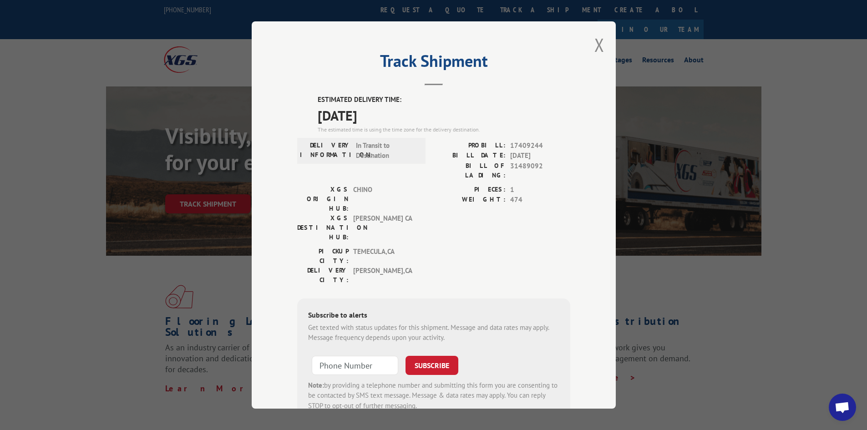 Image resolution: width=867 pixels, height=430 pixels. Describe the element at coordinates (843, 408) in the screenshot. I see `div: Open chat` at that location.